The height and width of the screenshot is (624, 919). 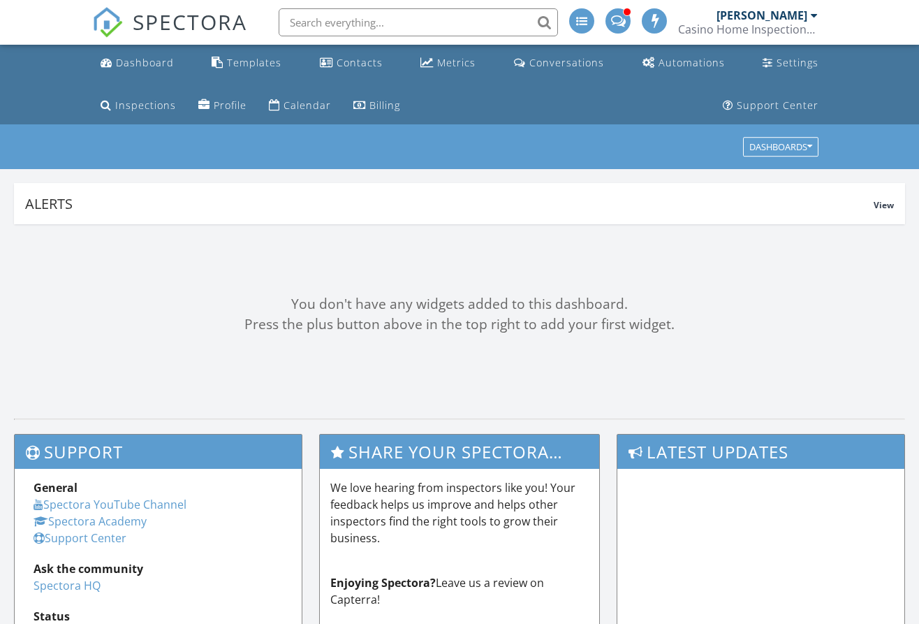 I want to click on div: Contacts, so click(x=360, y=62).